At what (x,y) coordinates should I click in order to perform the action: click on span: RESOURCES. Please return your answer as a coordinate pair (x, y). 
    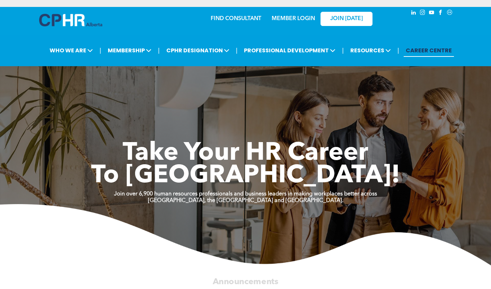
    Looking at the image, I should click on (371, 50).